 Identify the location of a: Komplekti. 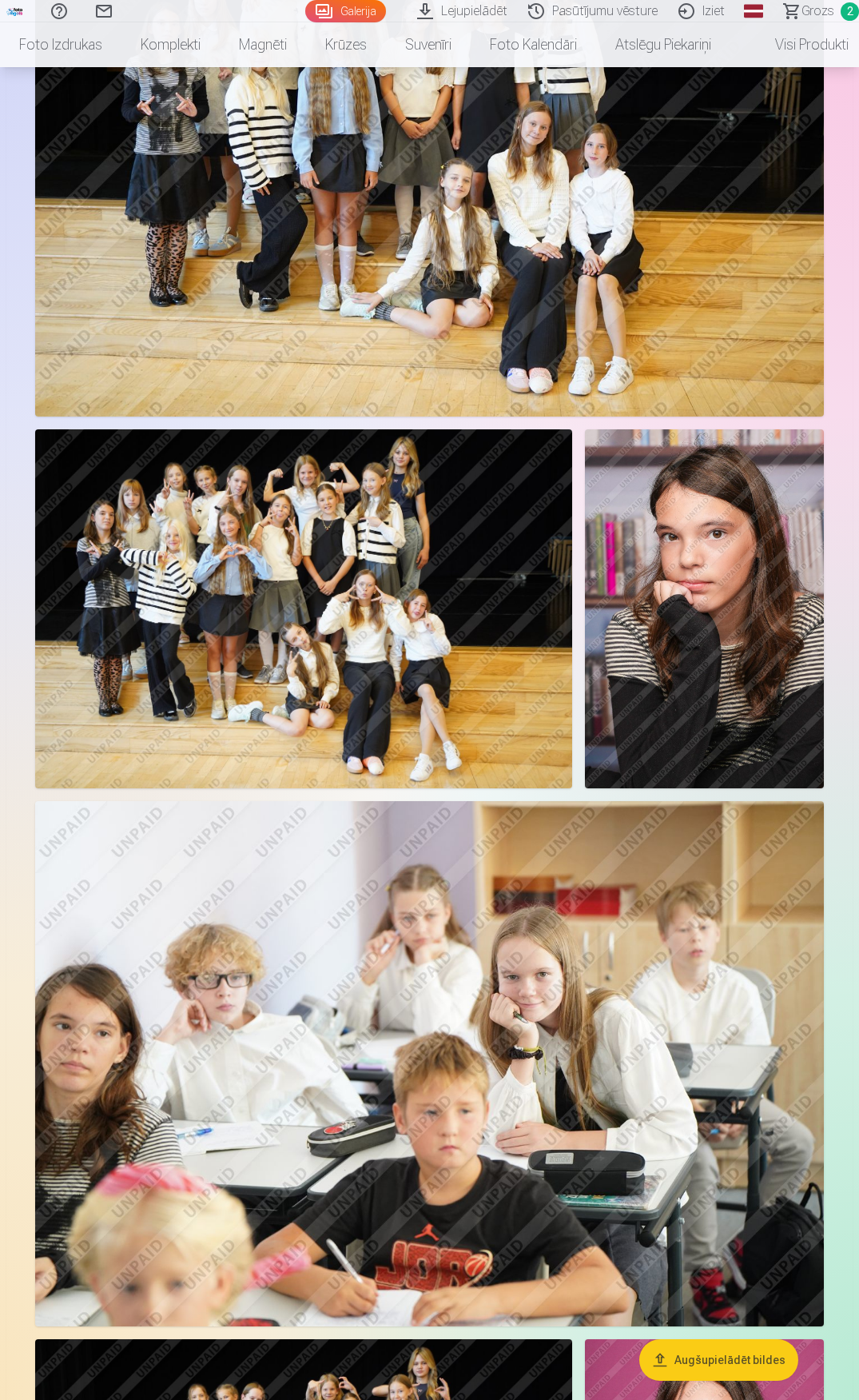
(170, 45).